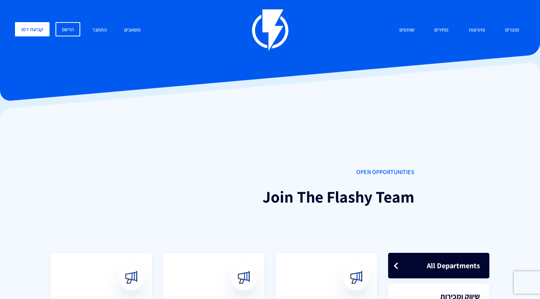  Describe the element at coordinates (132, 30) in the screenshot. I see `a: משאבים` at that location.